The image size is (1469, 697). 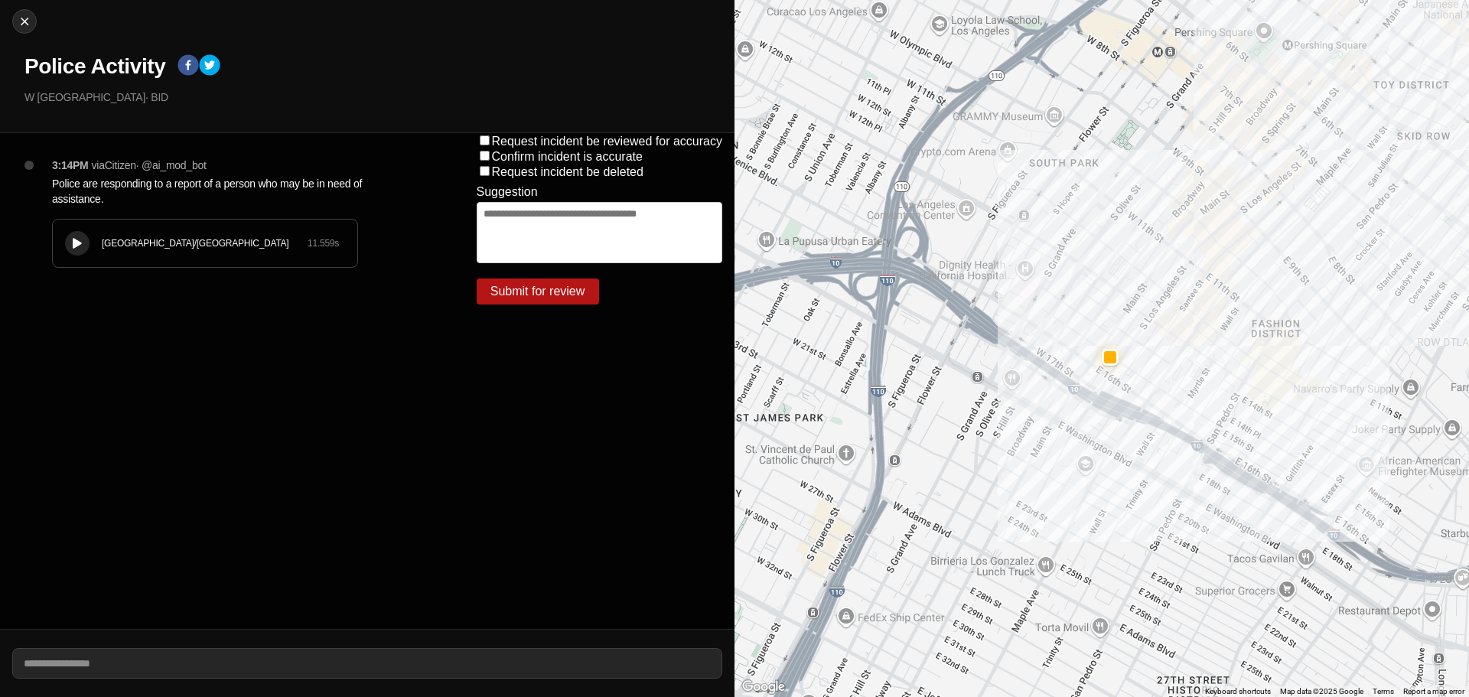 I want to click on label: Suggestion, so click(x=507, y=192).